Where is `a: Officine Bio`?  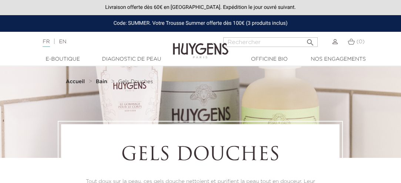 a: Officine Bio is located at coordinates (270, 59).